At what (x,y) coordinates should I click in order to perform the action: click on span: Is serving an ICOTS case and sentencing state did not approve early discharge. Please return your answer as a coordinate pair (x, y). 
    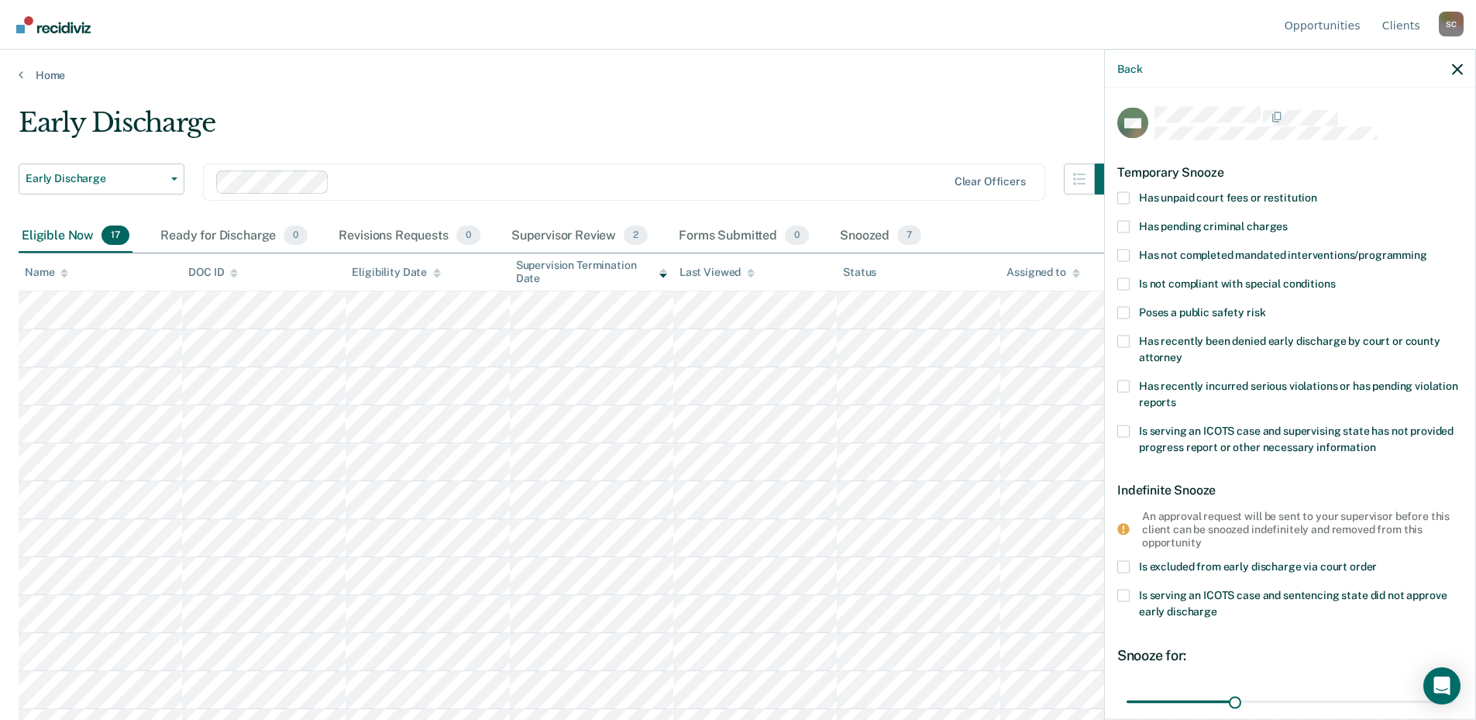
    Looking at the image, I should click on (1292, 603).